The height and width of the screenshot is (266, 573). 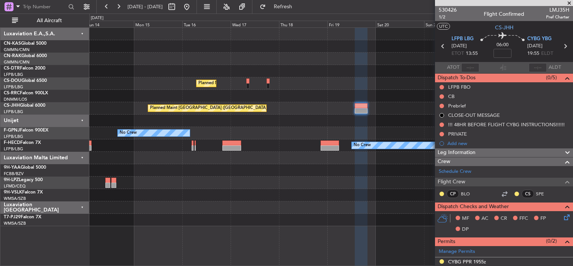 What do you see at coordinates (12, 143) in the screenshot?
I see `span: F-HECD` at bounding box center [12, 143].